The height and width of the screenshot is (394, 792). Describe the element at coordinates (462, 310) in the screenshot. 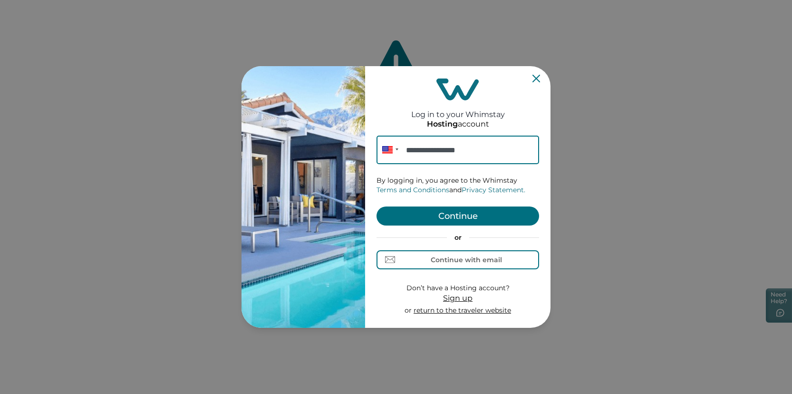

I see `a: return to the traveler website` at that location.